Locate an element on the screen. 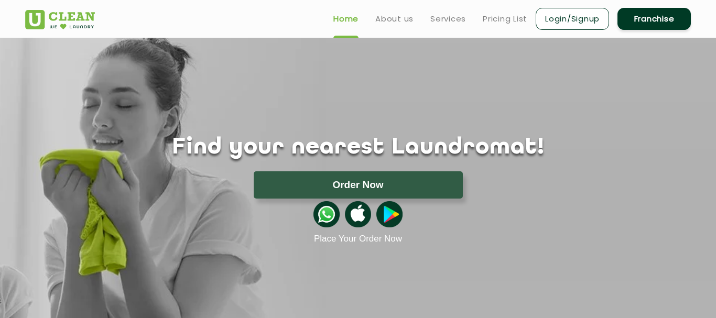 The height and width of the screenshot is (318, 716). img: UClean Laundry and Dry Cleaning is located at coordinates (60, 19).